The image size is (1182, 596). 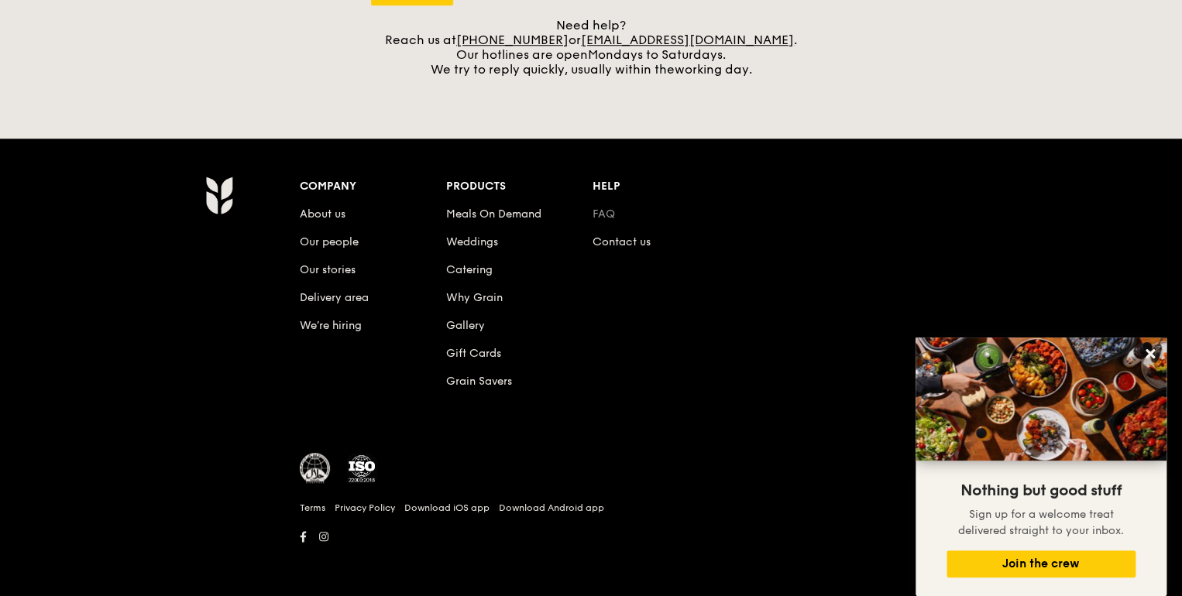 What do you see at coordinates (328, 269) in the screenshot?
I see `a: Our stories` at bounding box center [328, 269].